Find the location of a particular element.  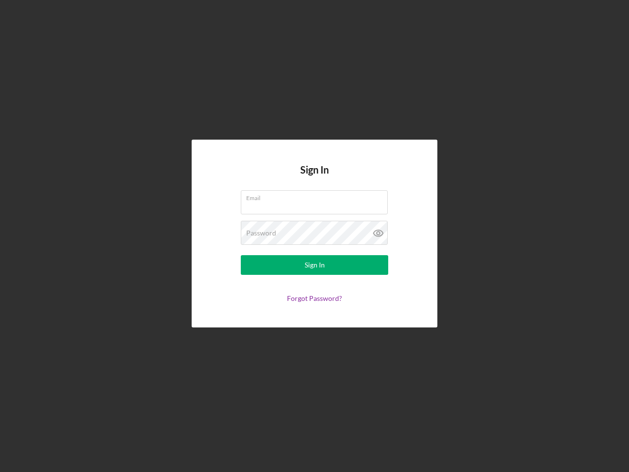

h4: Sign In is located at coordinates (314, 177).